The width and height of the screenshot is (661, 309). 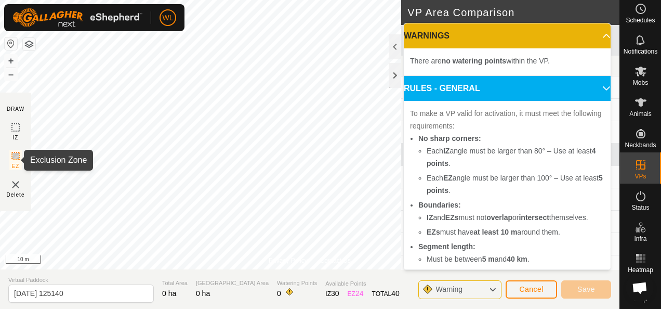 I want to click on span: EZ, so click(x=16, y=166).